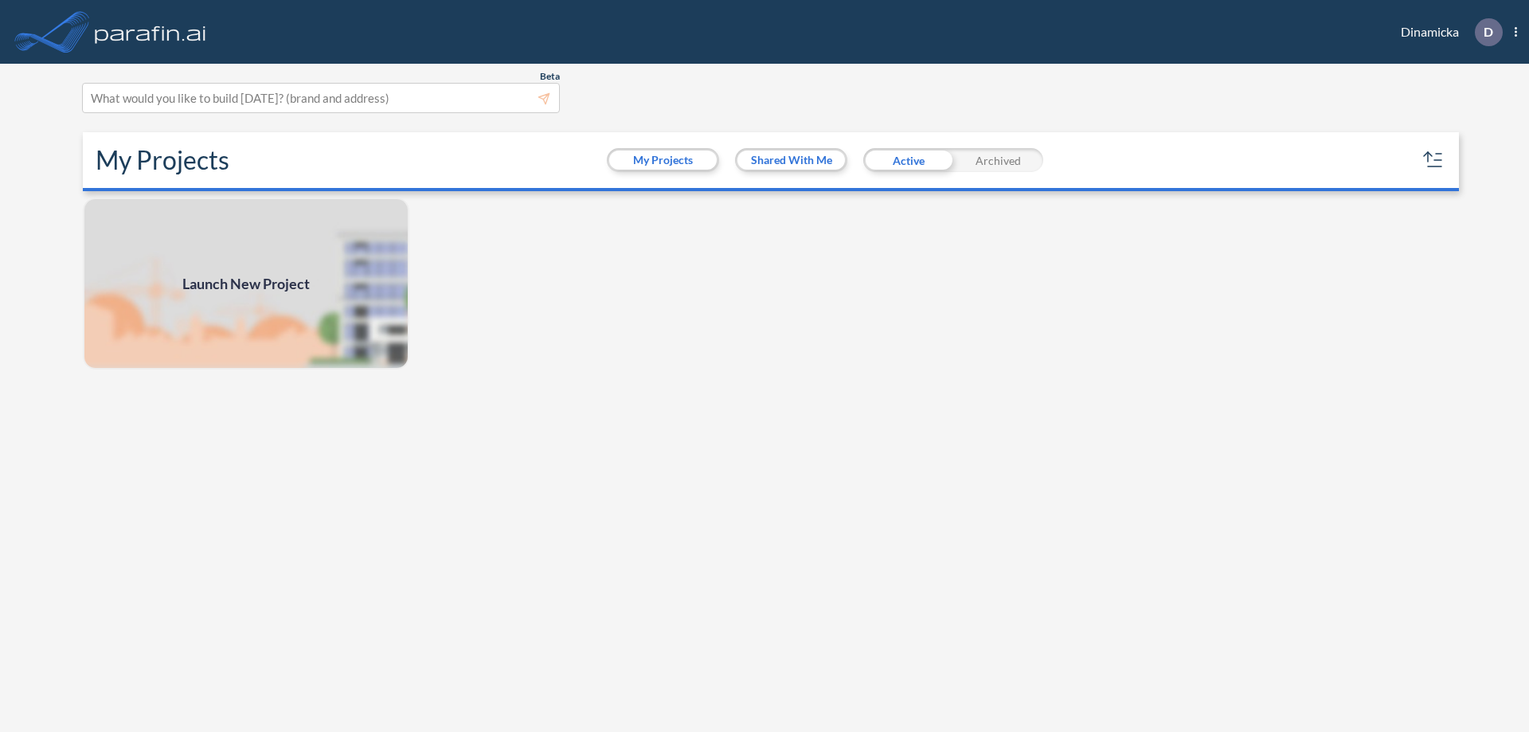 The height and width of the screenshot is (732, 1529). What do you see at coordinates (908, 160) in the screenshot?
I see `div: Active` at bounding box center [908, 160].